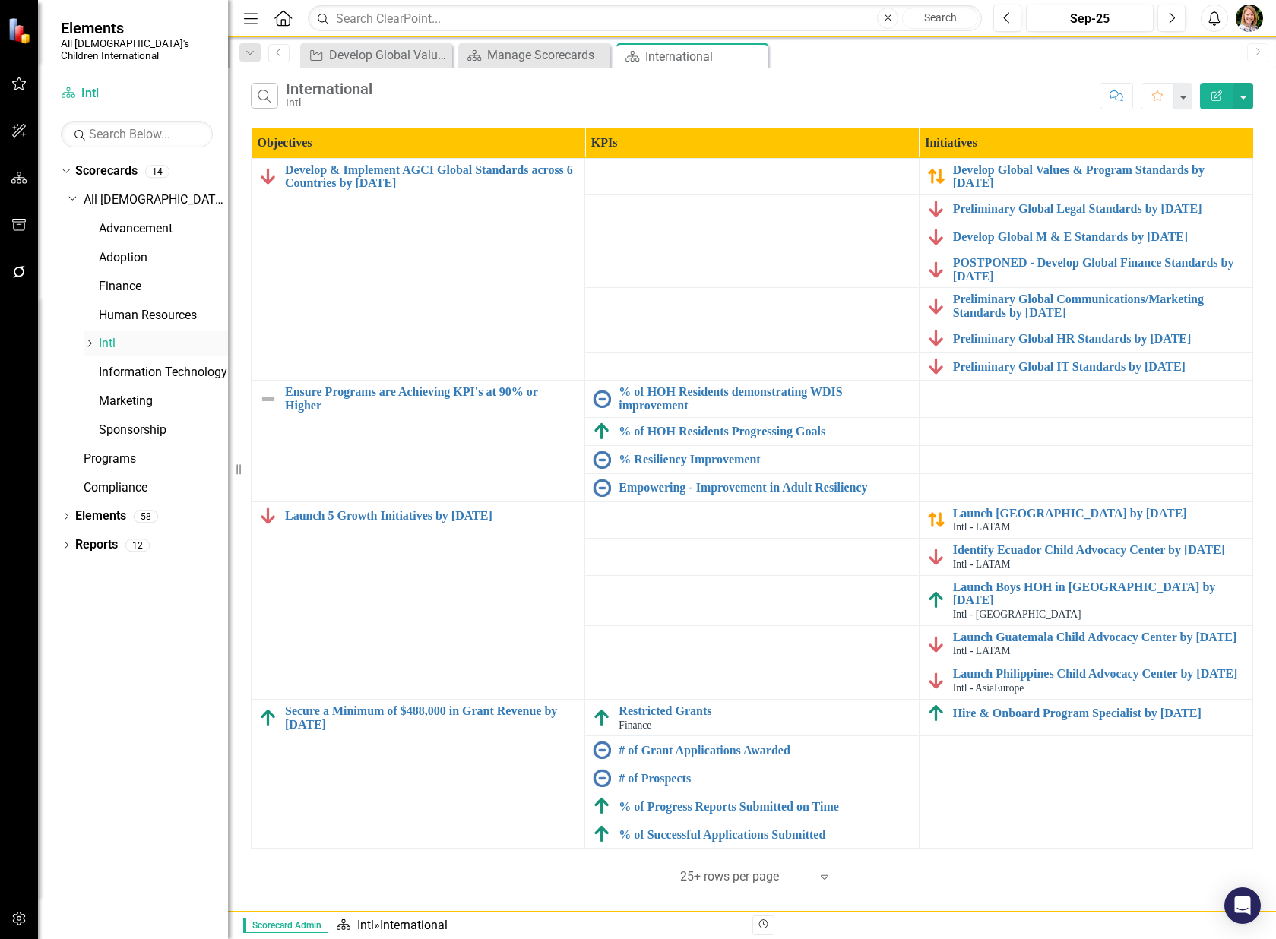  What do you see at coordinates (764, 751) in the screenshot?
I see `a: # of Grant Applications Awarded` at bounding box center [764, 751].